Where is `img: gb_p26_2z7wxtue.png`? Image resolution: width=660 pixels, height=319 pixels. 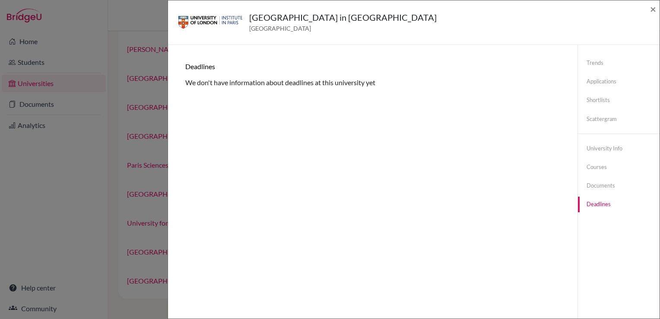 img: gb_p26_2z7wxtue.png is located at coordinates (210, 22).